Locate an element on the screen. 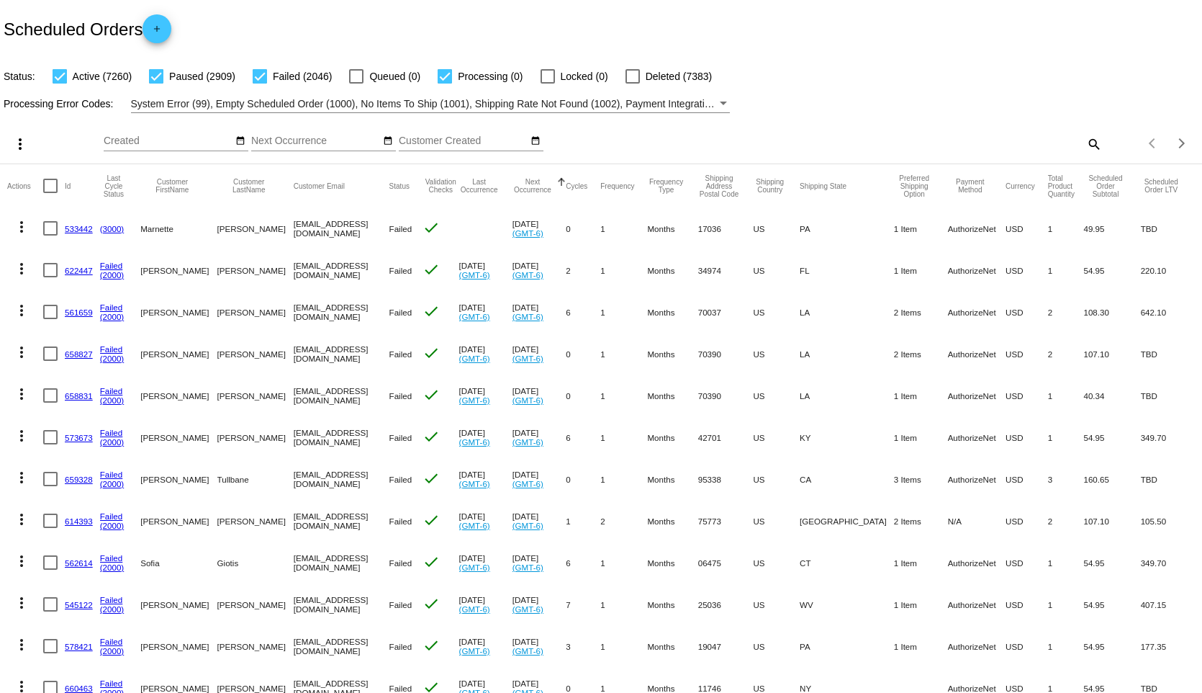 This screenshot has height=693, width=1202. mat-cell: 49.95 is located at coordinates (1112, 228).